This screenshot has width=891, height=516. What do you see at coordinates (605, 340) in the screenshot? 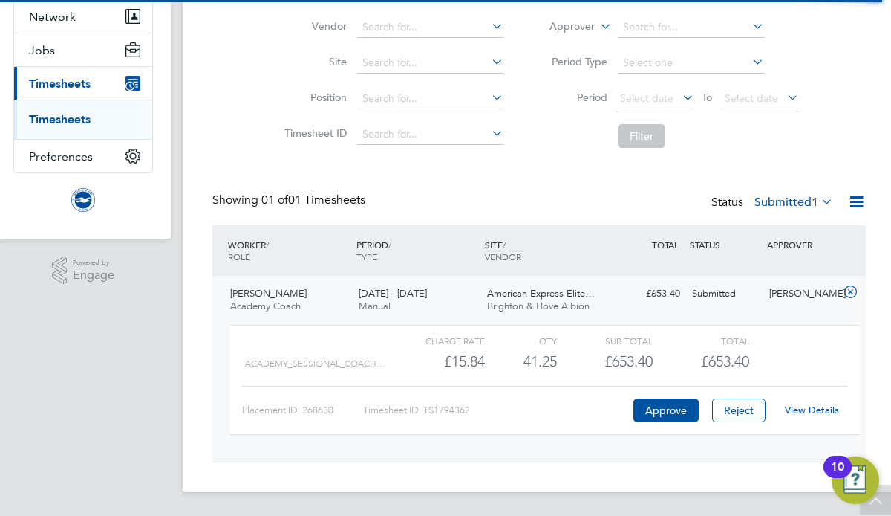
I see `div: Sub Total` at bounding box center [605, 340].